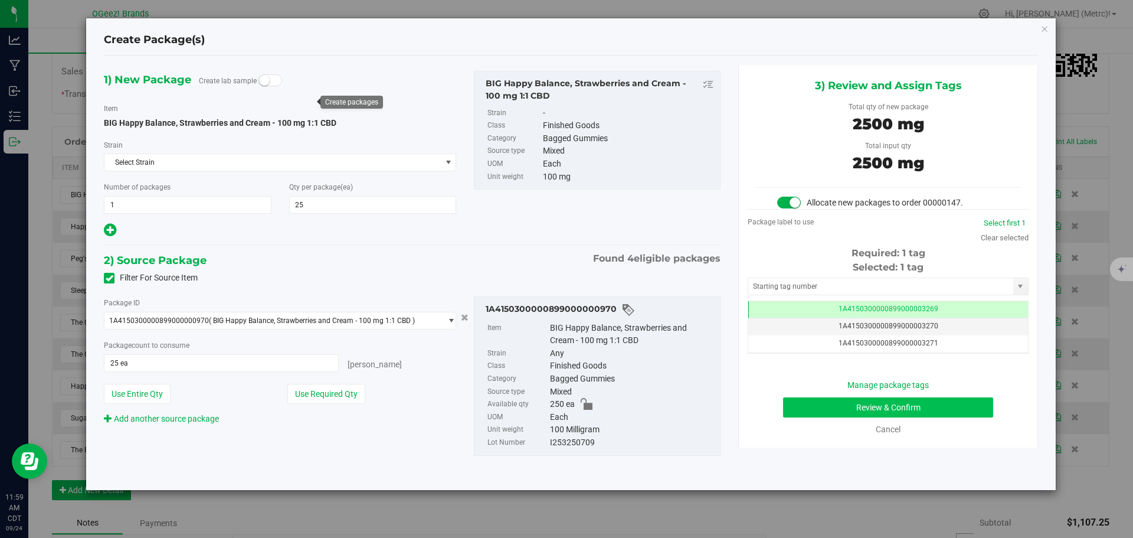 This screenshot has width=1133, height=538. What do you see at coordinates (628, 177) in the screenshot?
I see `div: 100 mg` at bounding box center [628, 177].